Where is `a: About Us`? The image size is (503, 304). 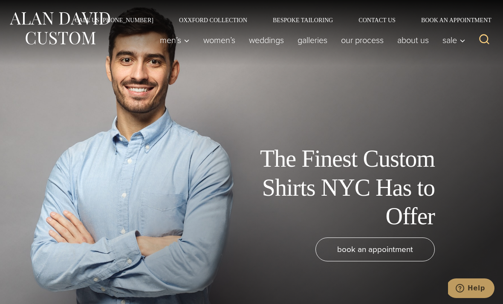 a: About Us is located at coordinates (413, 40).